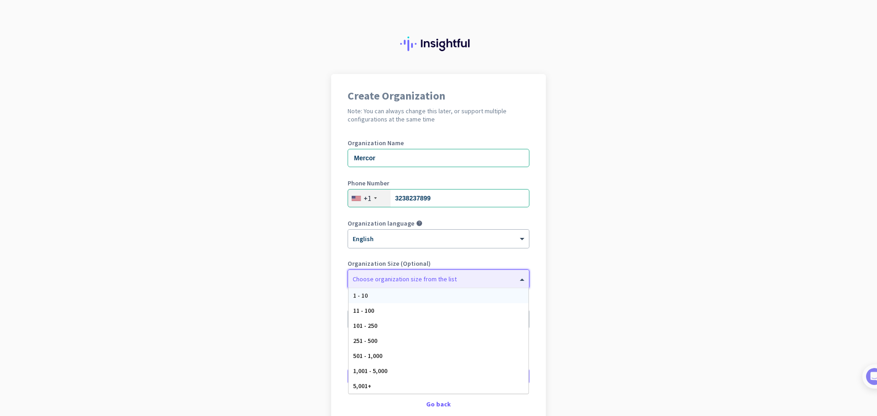  Describe the element at coordinates (439, 115) in the screenshot. I see `h2: Note: You can always change this later, or support multiple configurations at the same time` at that location.